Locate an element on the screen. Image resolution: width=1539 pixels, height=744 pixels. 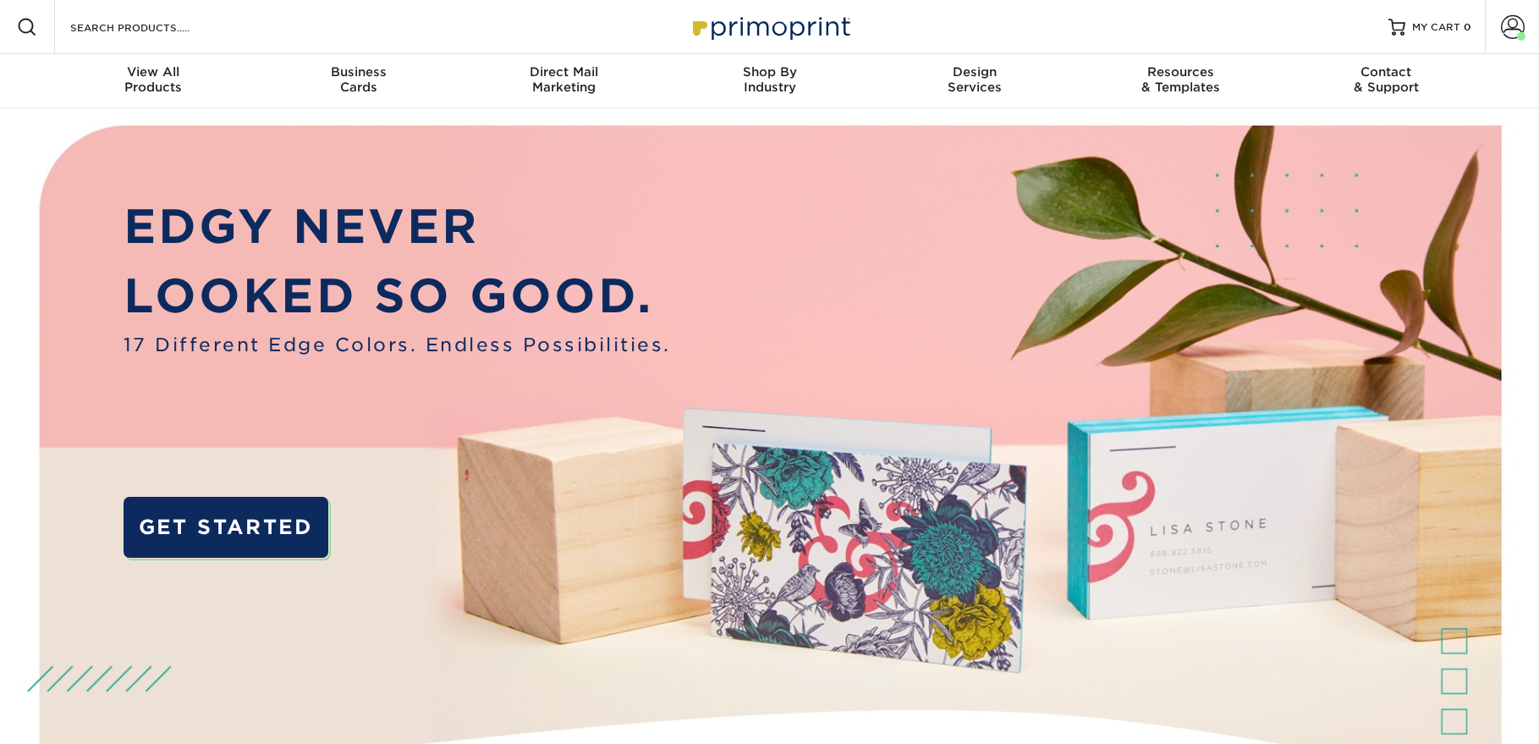
div: & Templates is located at coordinates (1180, 80).